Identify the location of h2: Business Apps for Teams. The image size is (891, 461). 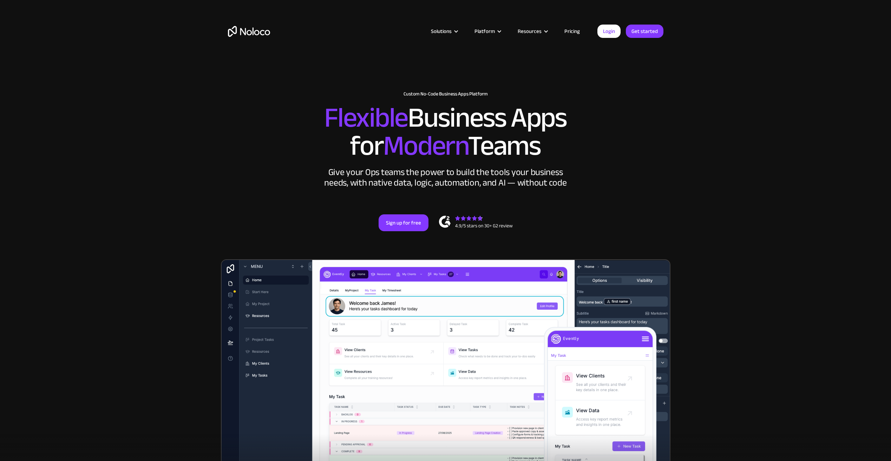
(445, 132).